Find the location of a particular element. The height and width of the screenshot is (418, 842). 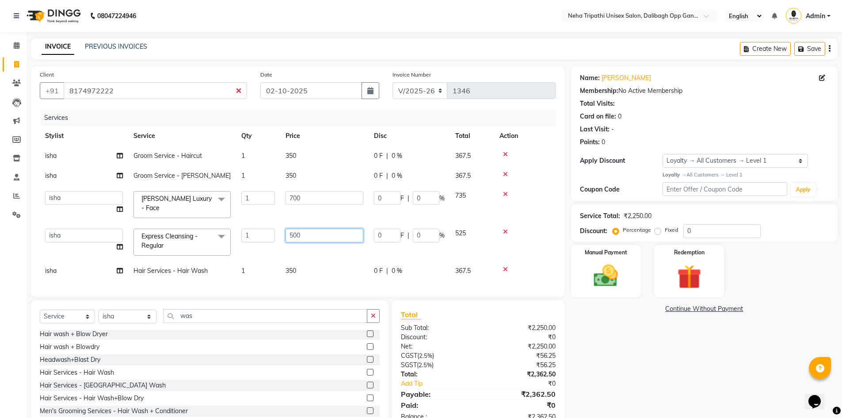

span: Admin is located at coordinates (816, 16).